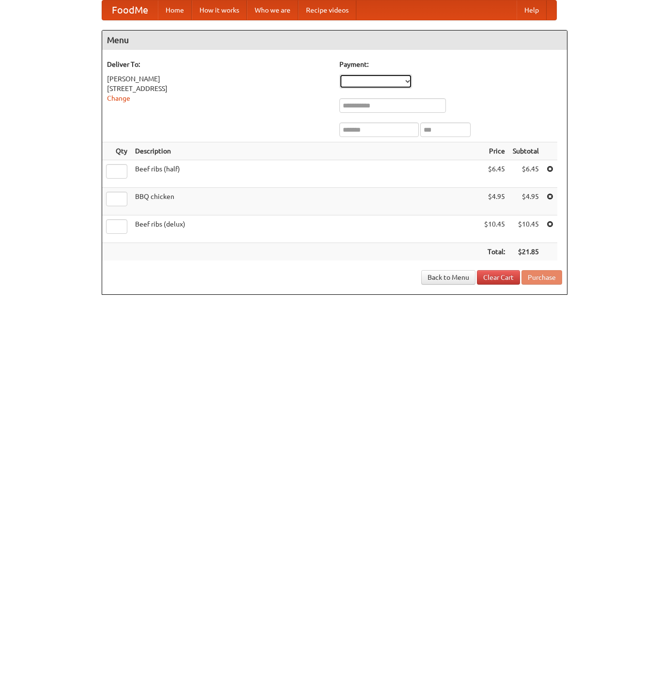 The width and height of the screenshot is (658, 685). Describe the element at coordinates (532, 10) in the screenshot. I see `a: Help` at that location.